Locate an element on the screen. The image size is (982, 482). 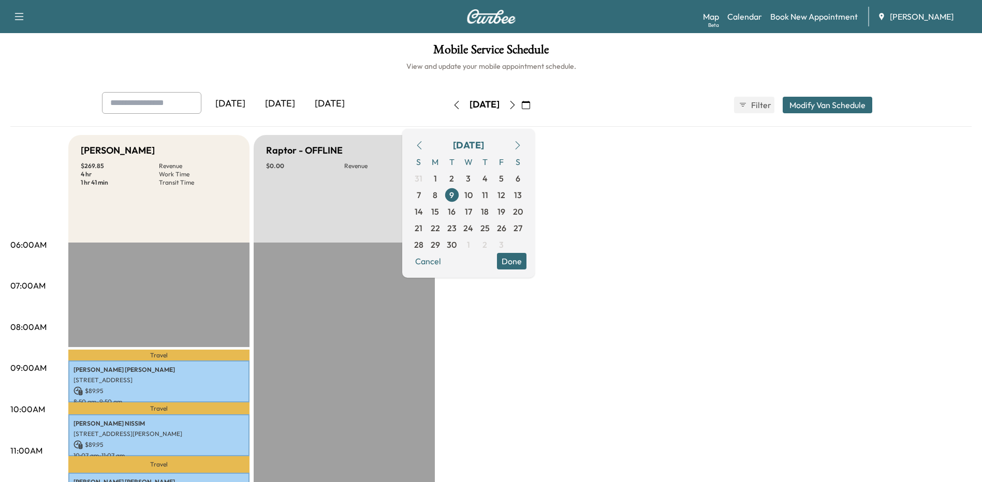
span: 27 is located at coordinates (518, 228).